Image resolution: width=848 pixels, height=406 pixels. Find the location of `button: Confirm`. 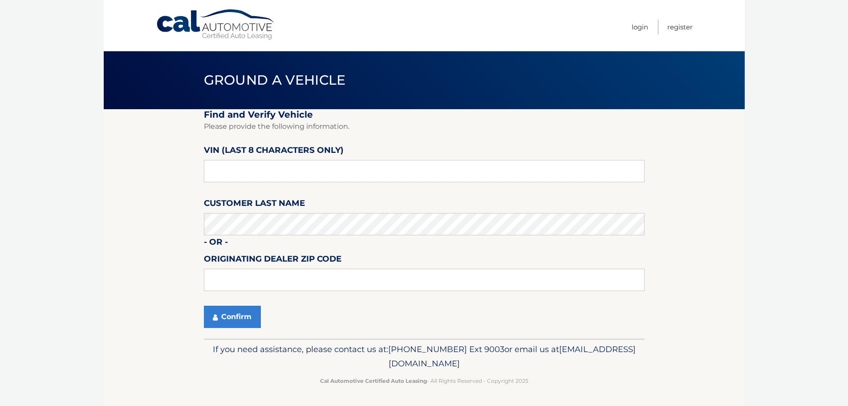

button: Confirm is located at coordinates (233, 317).